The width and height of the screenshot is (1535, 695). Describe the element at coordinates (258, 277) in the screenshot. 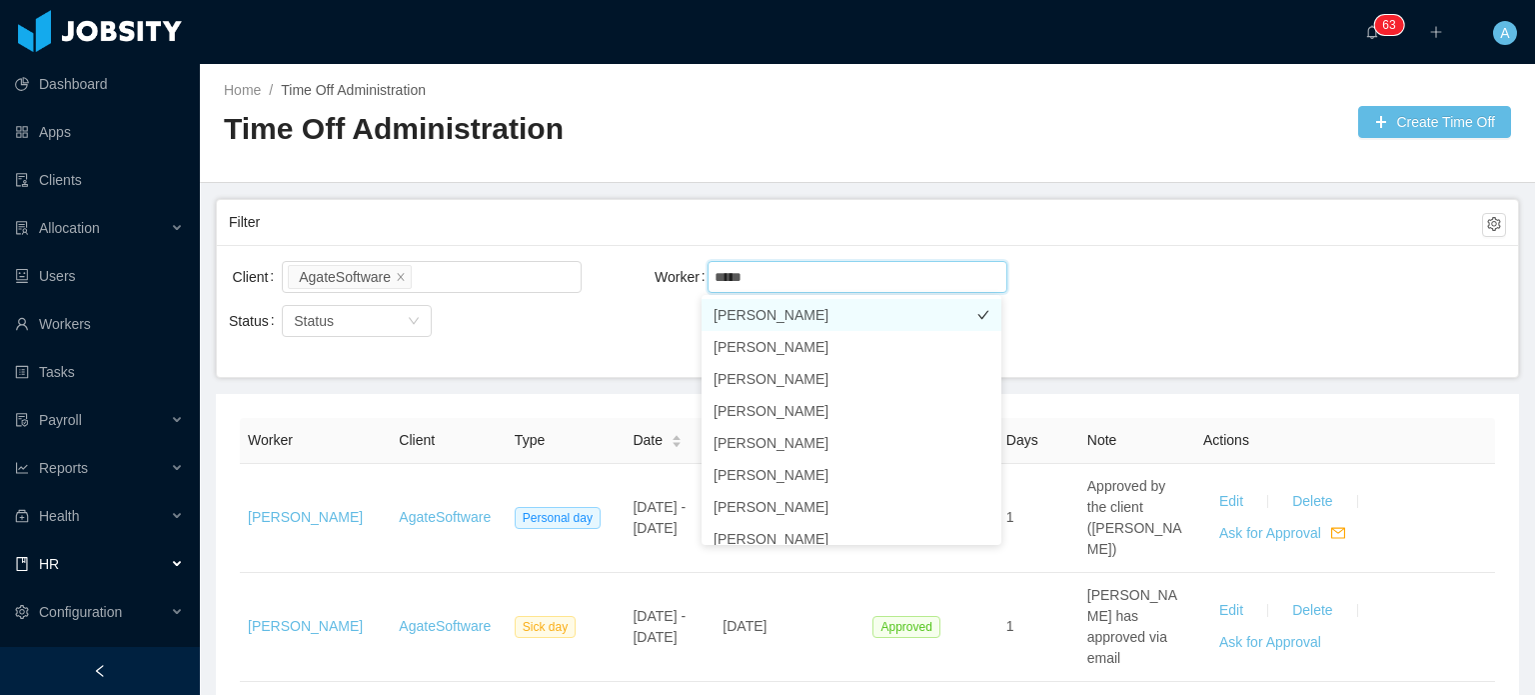

I see `label: Client` at that location.